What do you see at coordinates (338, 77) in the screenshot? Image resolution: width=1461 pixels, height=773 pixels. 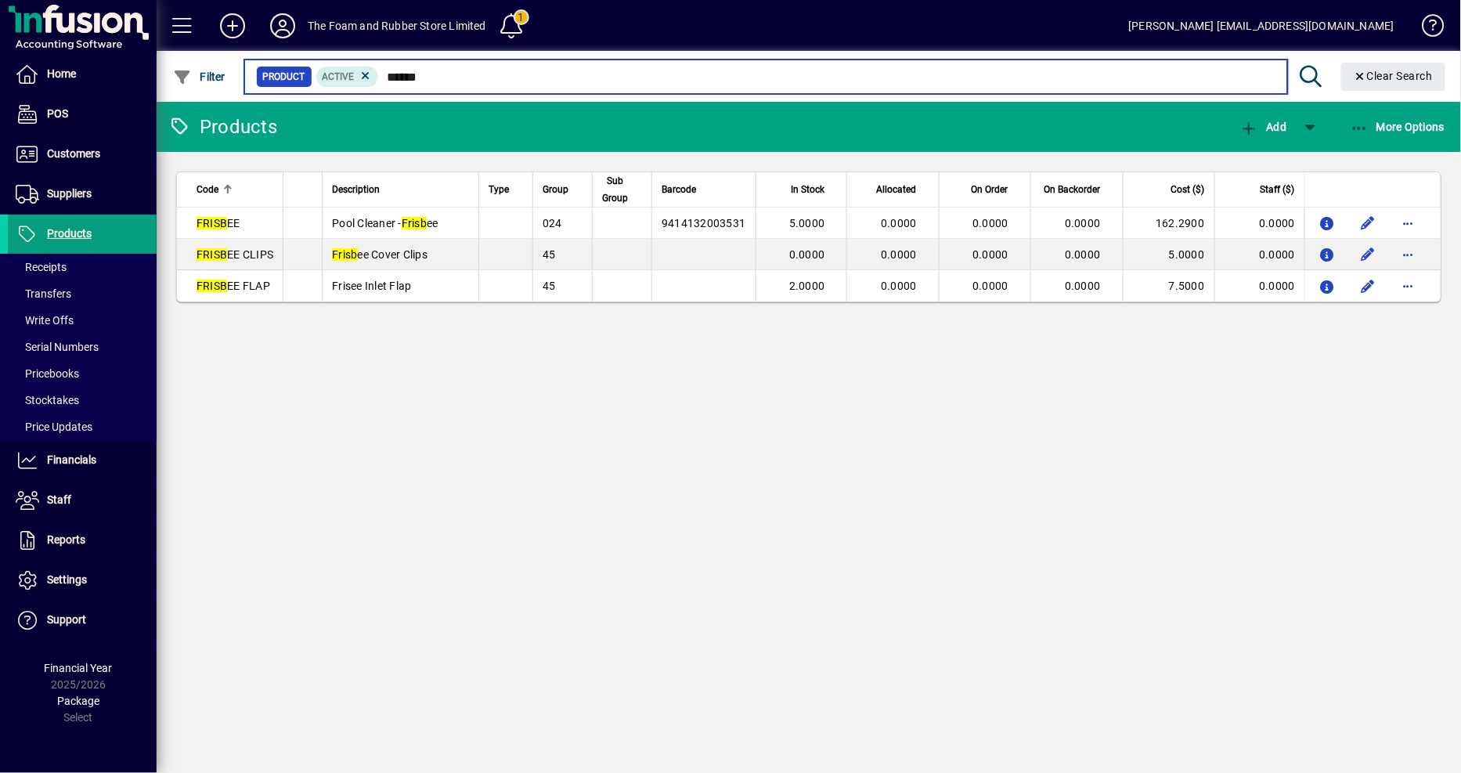 I see `span: Active` at bounding box center [338, 77].